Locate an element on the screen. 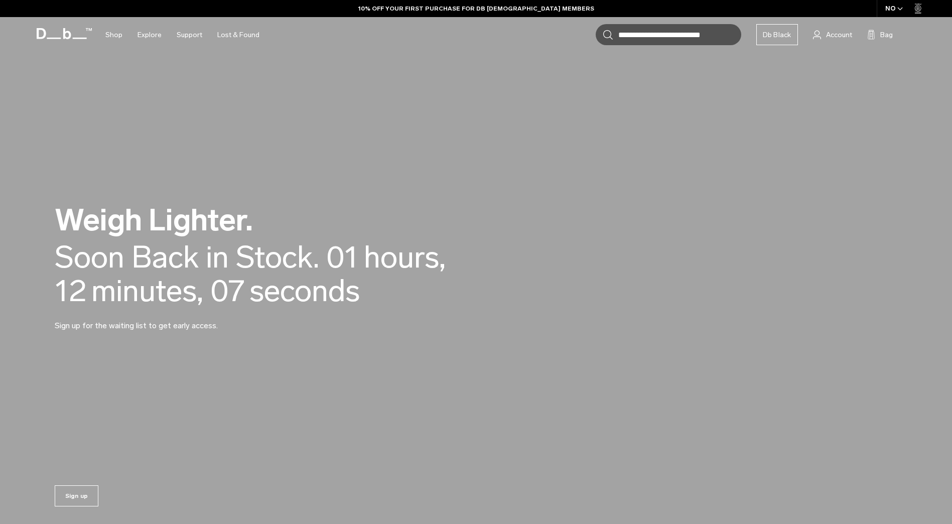 The height and width of the screenshot is (524, 952). span: hours, is located at coordinates (405, 257).